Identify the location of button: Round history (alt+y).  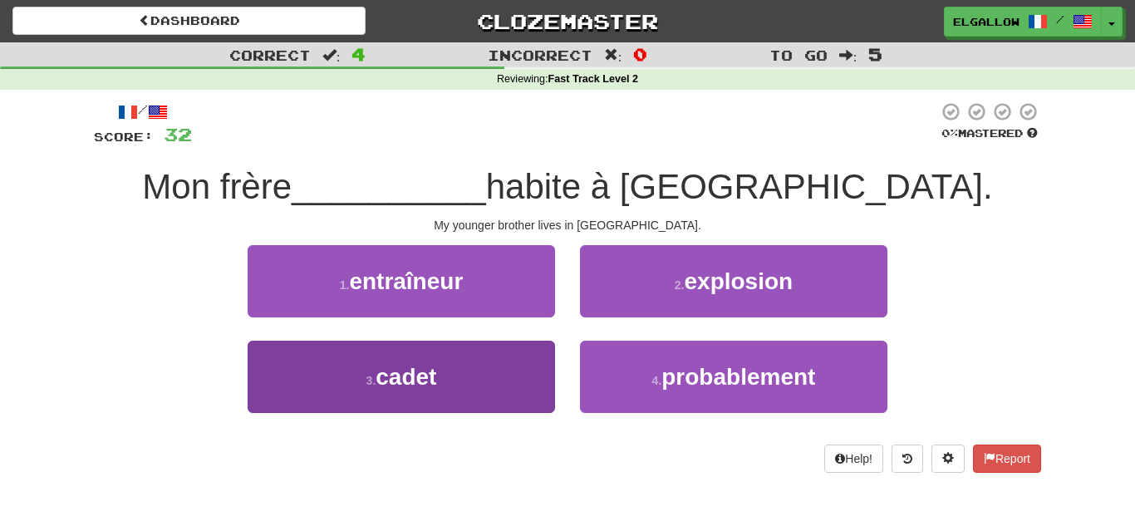
(908, 459).